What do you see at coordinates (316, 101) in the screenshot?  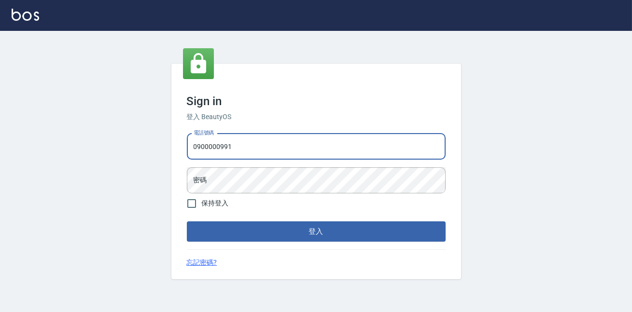 I see `h3: Sign in` at bounding box center [316, 101].